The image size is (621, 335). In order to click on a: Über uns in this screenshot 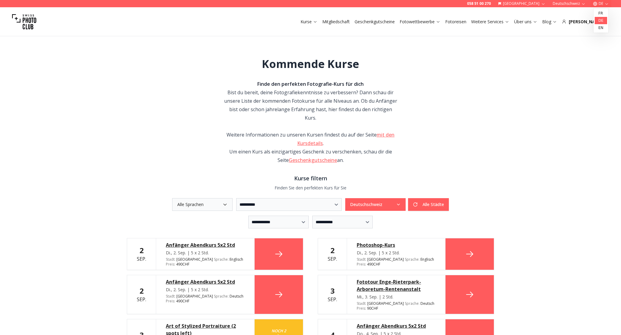, I will do `click(526, 22)`.